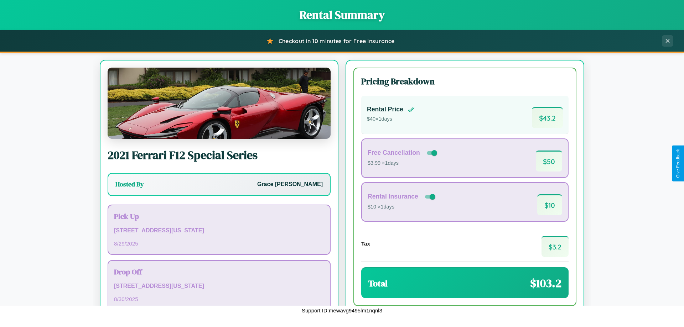  What do you see at coordinates (393, 197) in the screenshot?
I see `h4: Rental Insurance` at bounding box center [393, 197].